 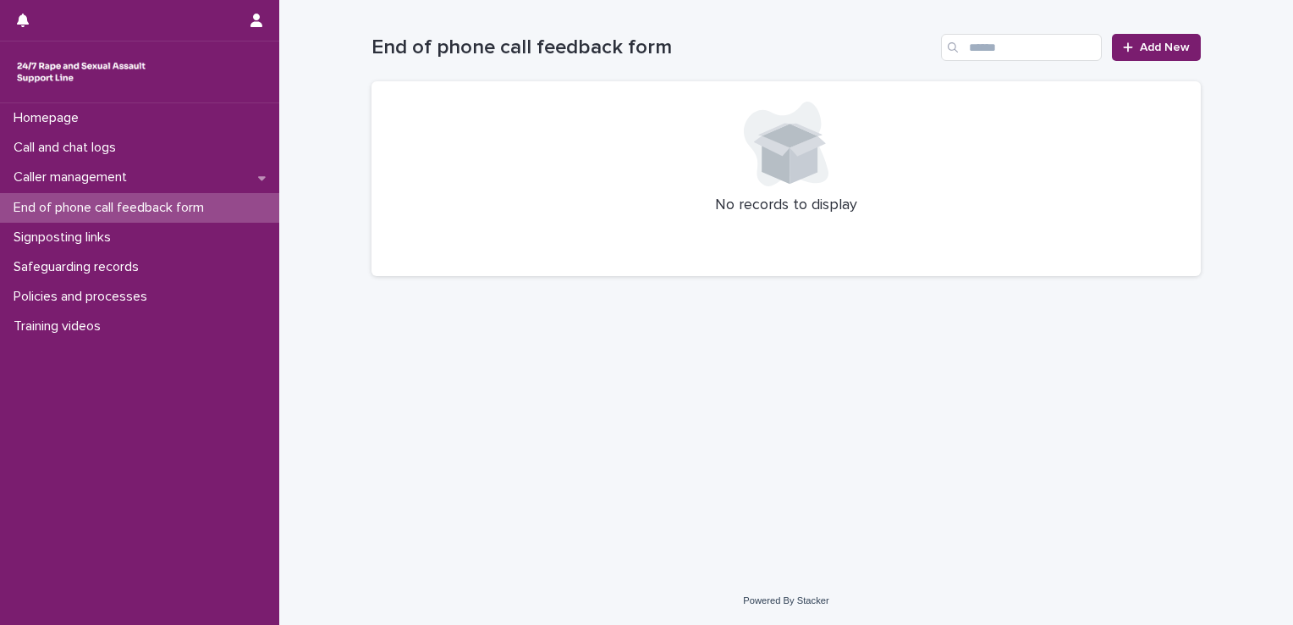 I want to click on p: Call and chat logs, so click(x=68, y=147).